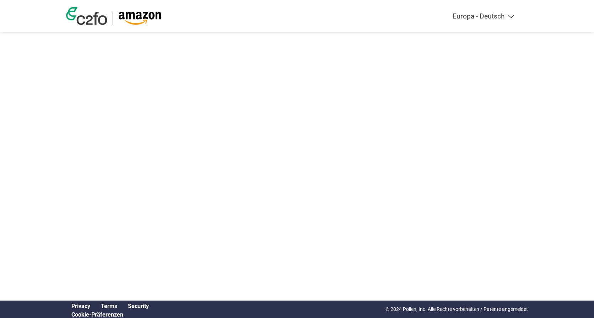 This screenshot has height=318, width=594. What do you see at coordinates (109, 306) in the screenshot?
I see `a: Terms` at bounding box center [109, 306].